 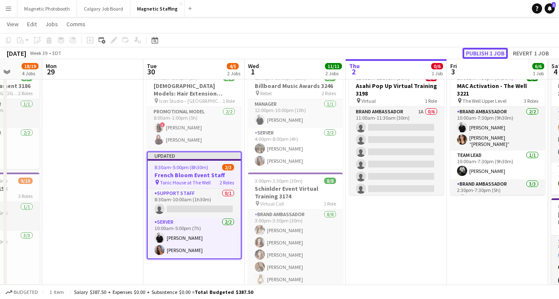 What do you see at coordinates (295, 119) in the screenshot?
I see `div: 12:00pm-10:00pm (10h)3/3Billboard Music Awards 3246 Rebel2 RolesManager1/112:00pm-10:00pm (10h)[P...` at bounding box center [295, 119].